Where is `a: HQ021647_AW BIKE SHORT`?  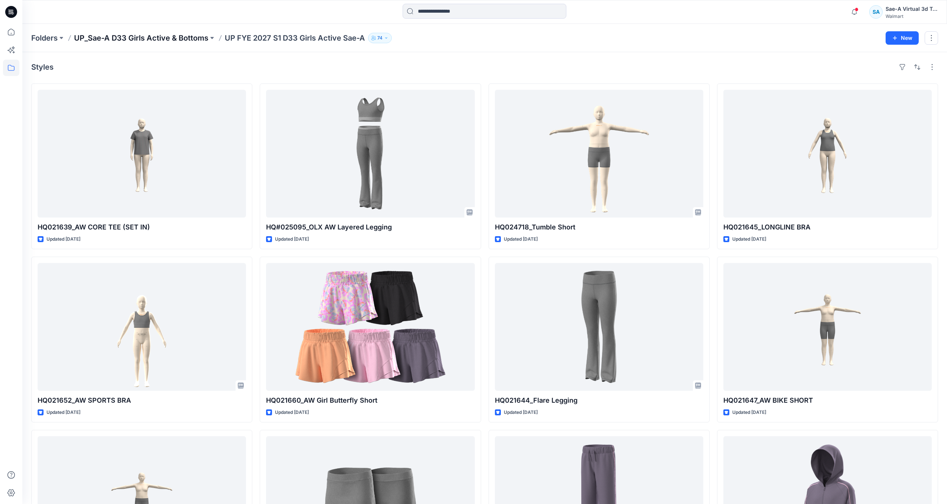
a: HQ021647_AW BIKE SHORT is located at coordinates (828, 326).